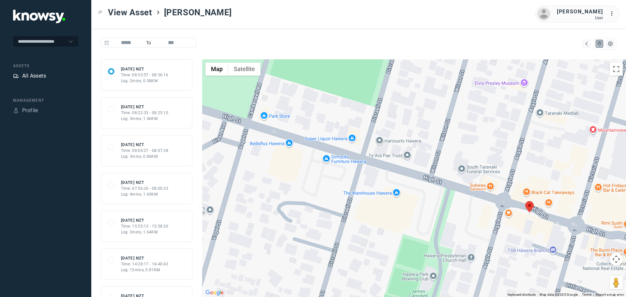  I want to click on a: Open this area in Google Maps (opens a new window), so click(214, 293).